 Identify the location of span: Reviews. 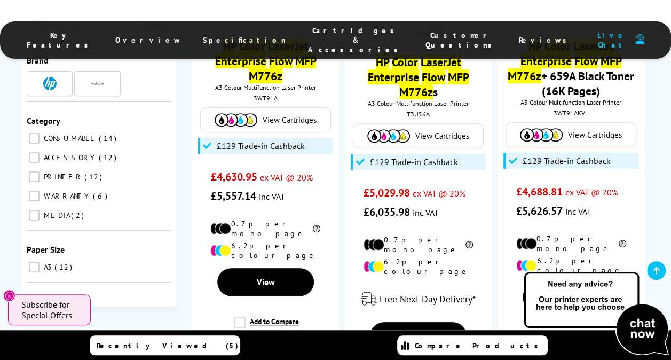
(545, 40).